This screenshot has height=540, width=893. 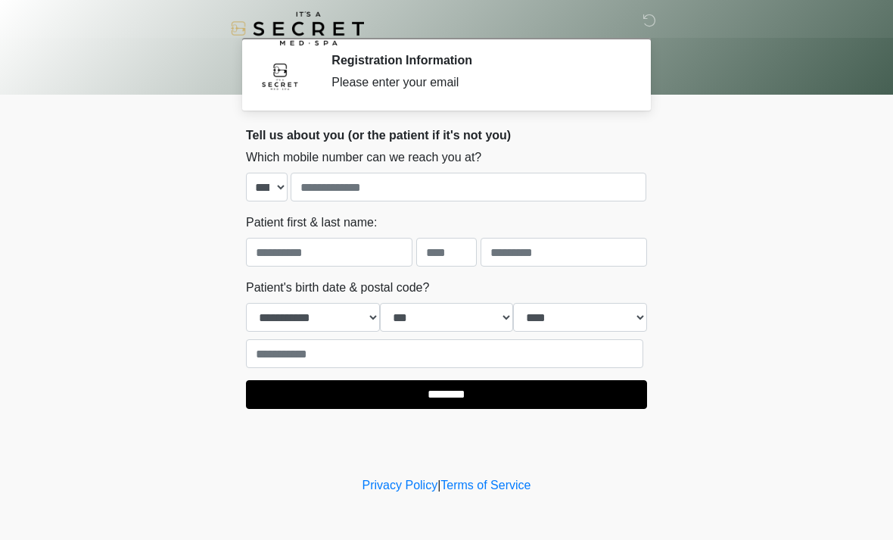 I want to click on div: Please enter your email, so click(x=478, y=83).